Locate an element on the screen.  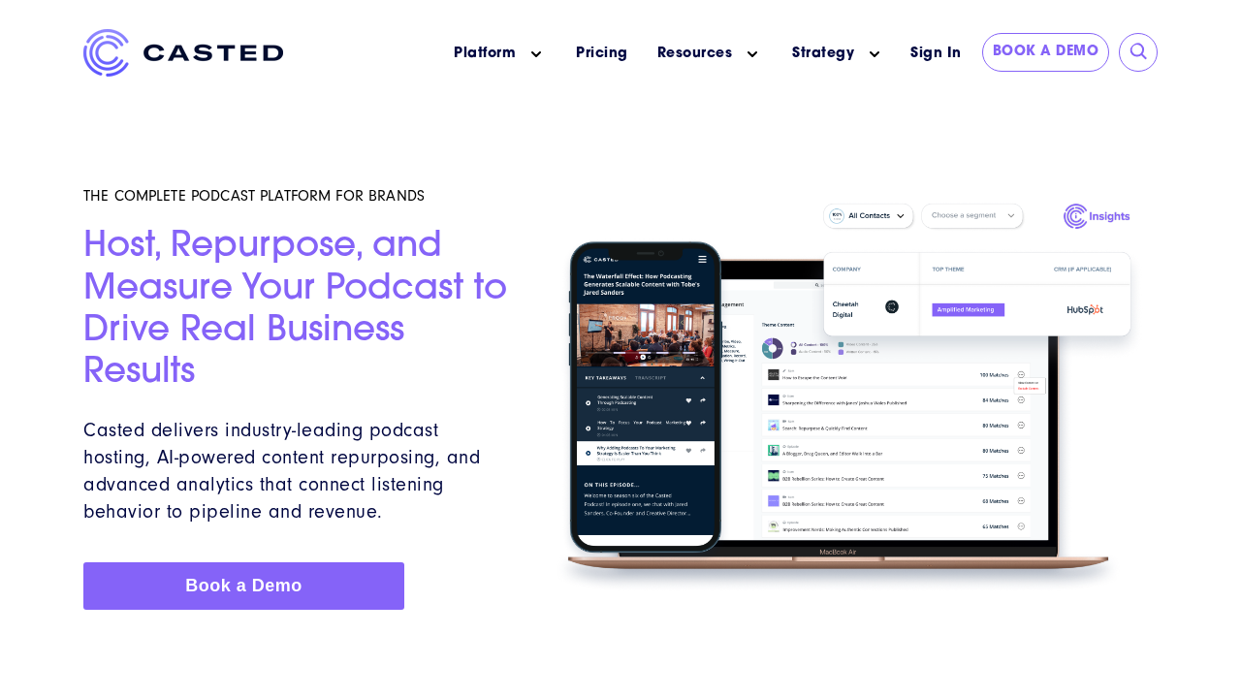
span: Book a Demo is located at coordinates (243, 586).